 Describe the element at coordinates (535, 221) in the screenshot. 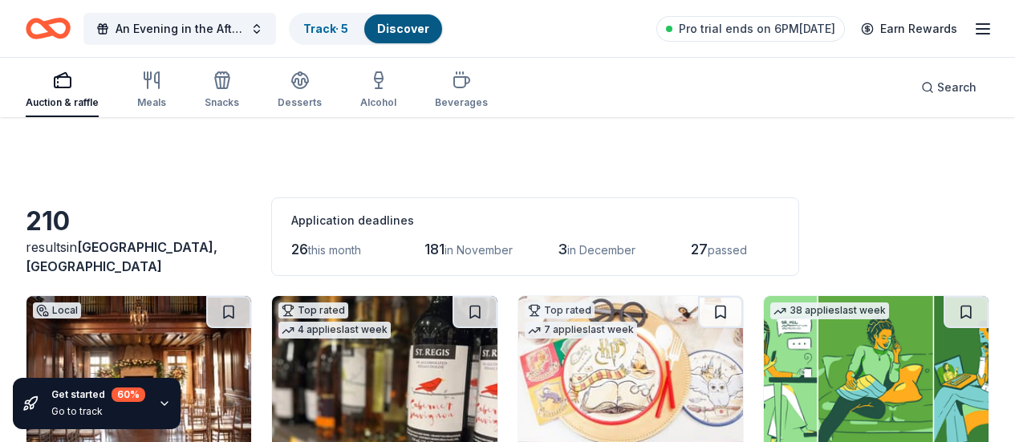

I see `div: Application deadlines` at that location.